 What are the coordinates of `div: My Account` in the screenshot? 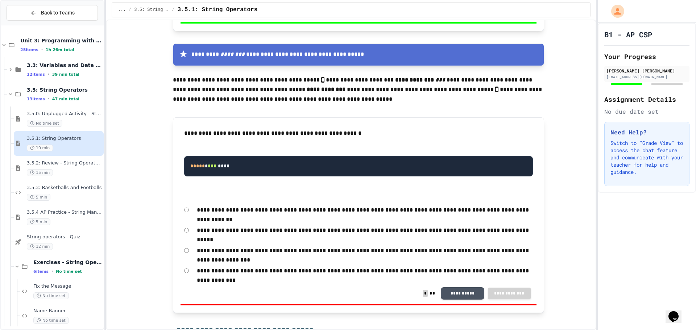 It's located at (615, 11).